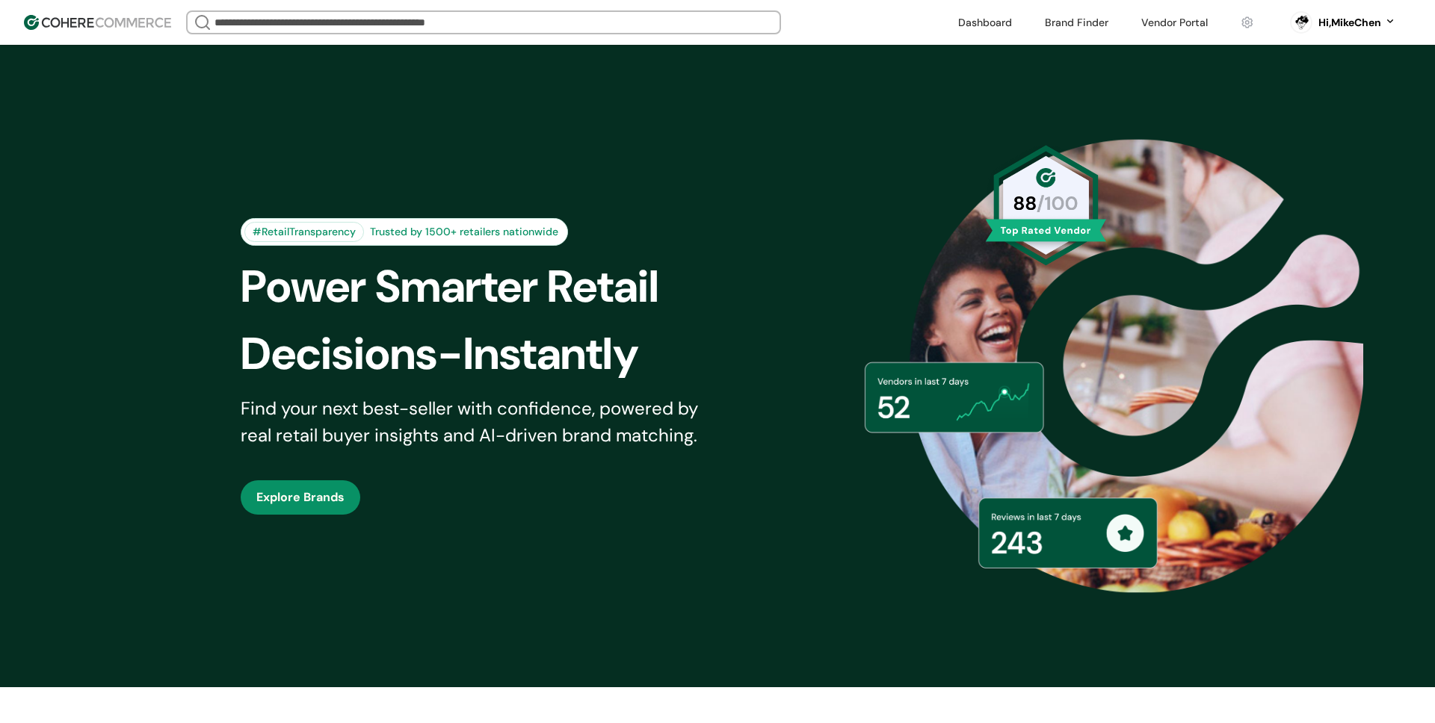 The image size is (1435, 723). What do you see at coordinates (1301, 22) in the screenshot?
I see `svg: 0 percent` at bounding box center [1301, 22].